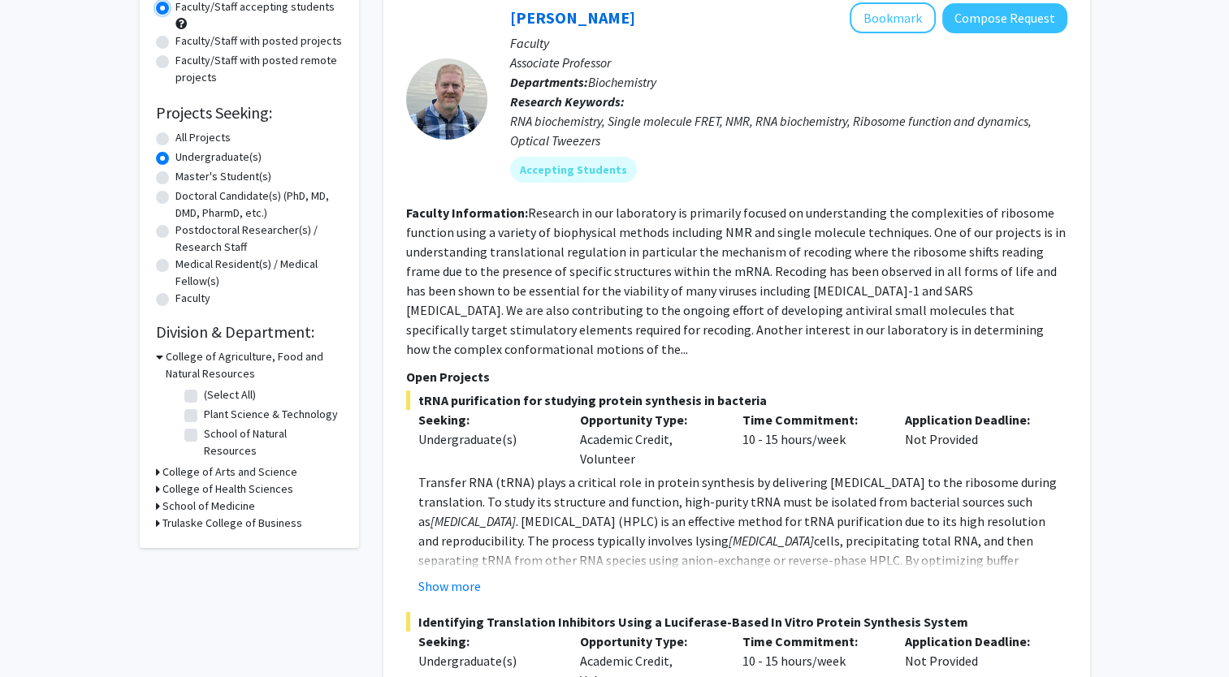 The image size is (1229, 677). I want to click on h2: Projects Seeking:, so click(249, 113).